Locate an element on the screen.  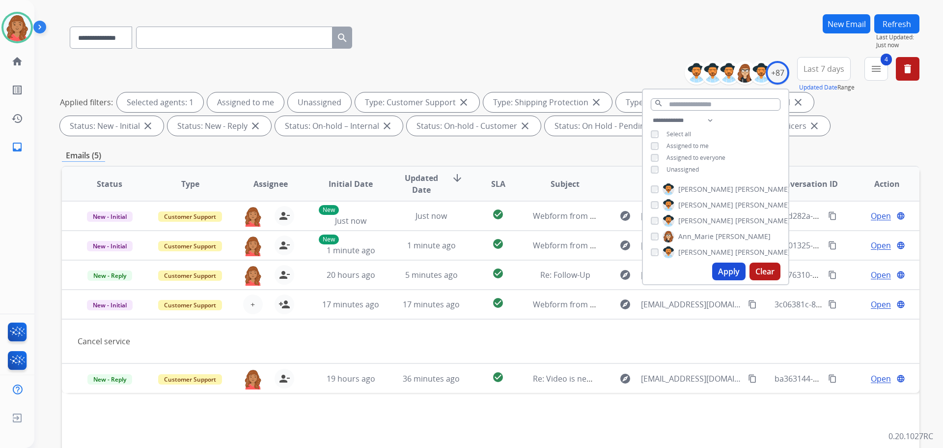
button: New Email is located at coordinates (846, 24).